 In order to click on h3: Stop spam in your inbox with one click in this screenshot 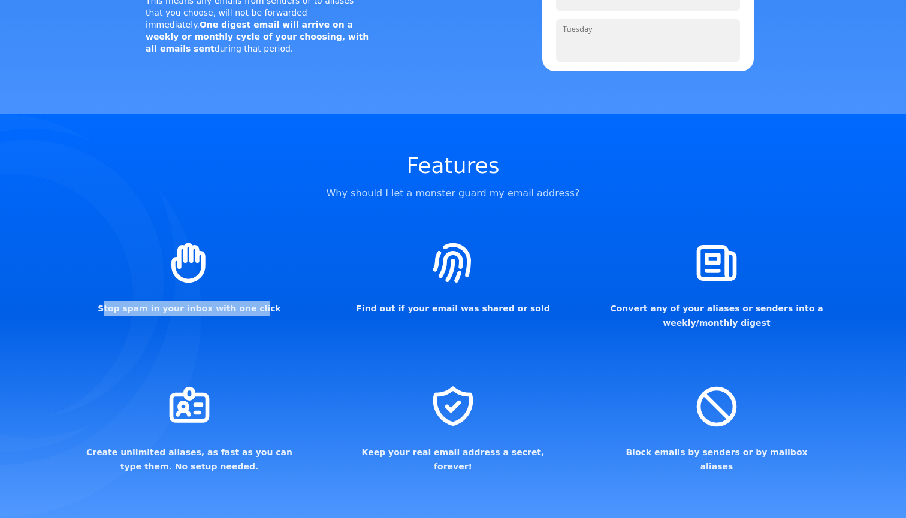, I will do `click(189, 308)`.